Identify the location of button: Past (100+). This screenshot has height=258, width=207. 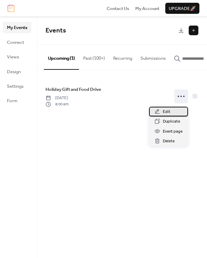
(94, 57).